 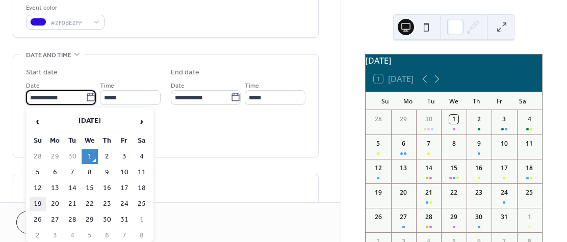 I want to click on div: 23, so click(x=479, y=193).